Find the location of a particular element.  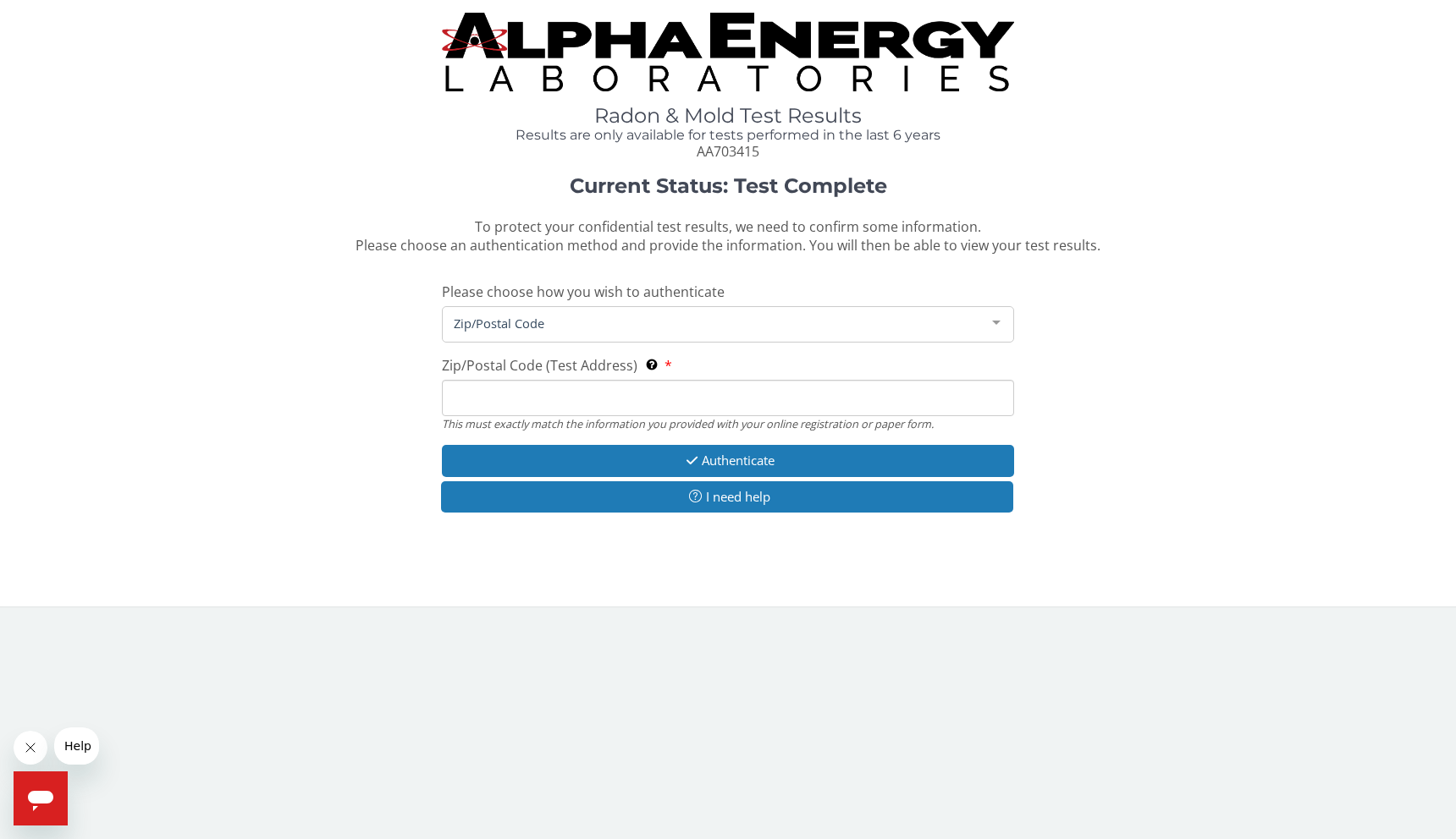

span: Please choose how you wish to authenticate is located at coordinates (584, 292).